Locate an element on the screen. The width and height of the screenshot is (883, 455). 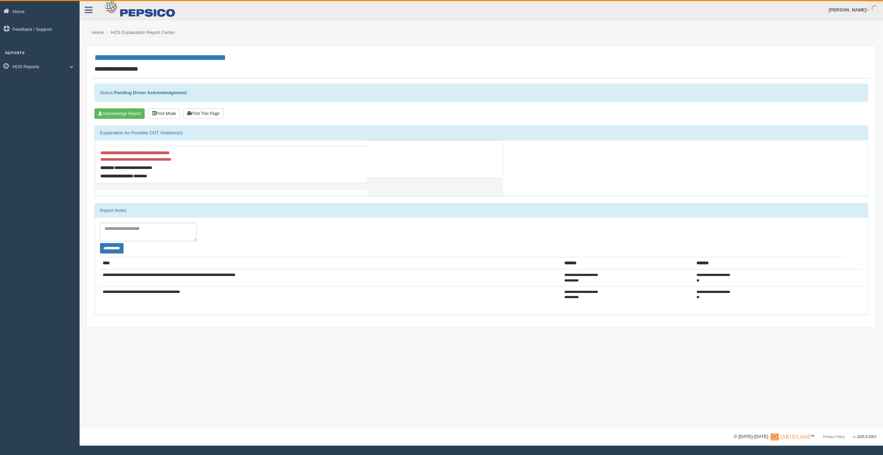
button: Print Mode is located at coordinates (164, 114).